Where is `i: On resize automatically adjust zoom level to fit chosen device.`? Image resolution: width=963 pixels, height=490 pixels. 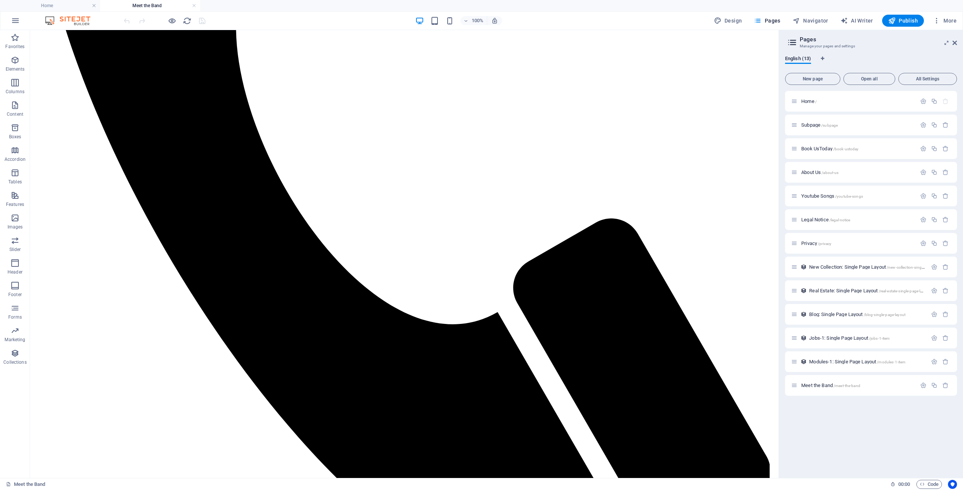
i: On resize automatically adjust zoom level to fit chosen device. is located at coordinates (494, 21).